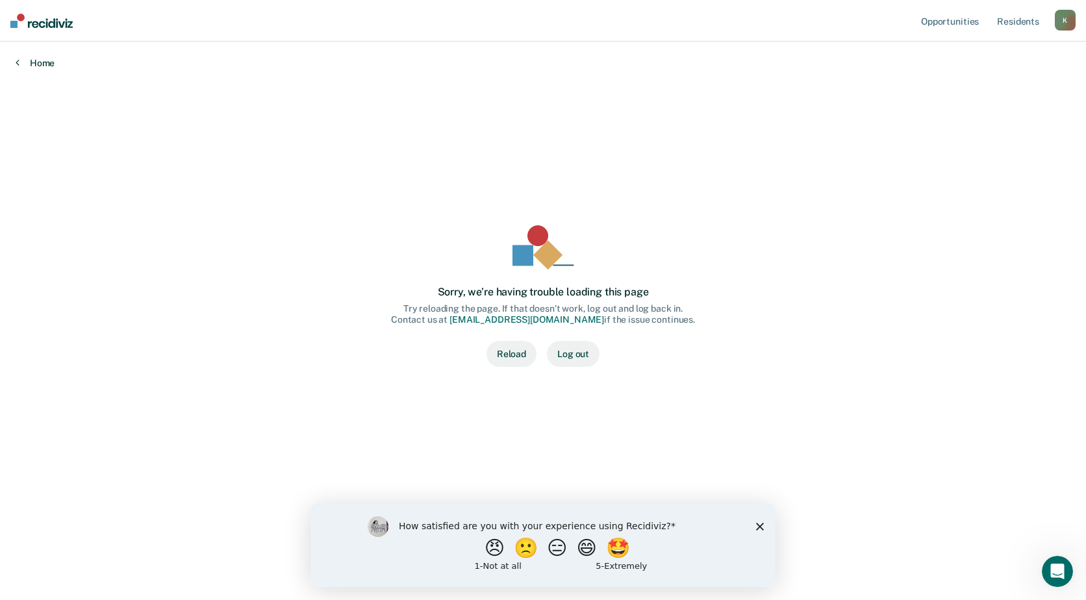 The image size is (1086, 600). I want to click on div: 5 - Extremely, so click(346, 62).